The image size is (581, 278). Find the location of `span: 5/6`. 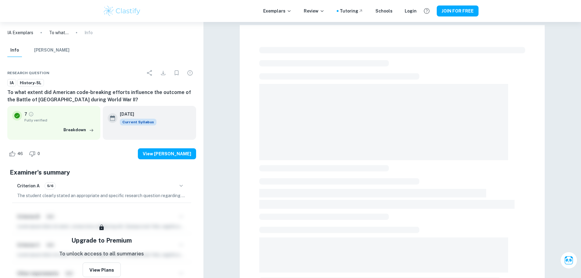

span: 5/6 is located at coordinates (50, 186).